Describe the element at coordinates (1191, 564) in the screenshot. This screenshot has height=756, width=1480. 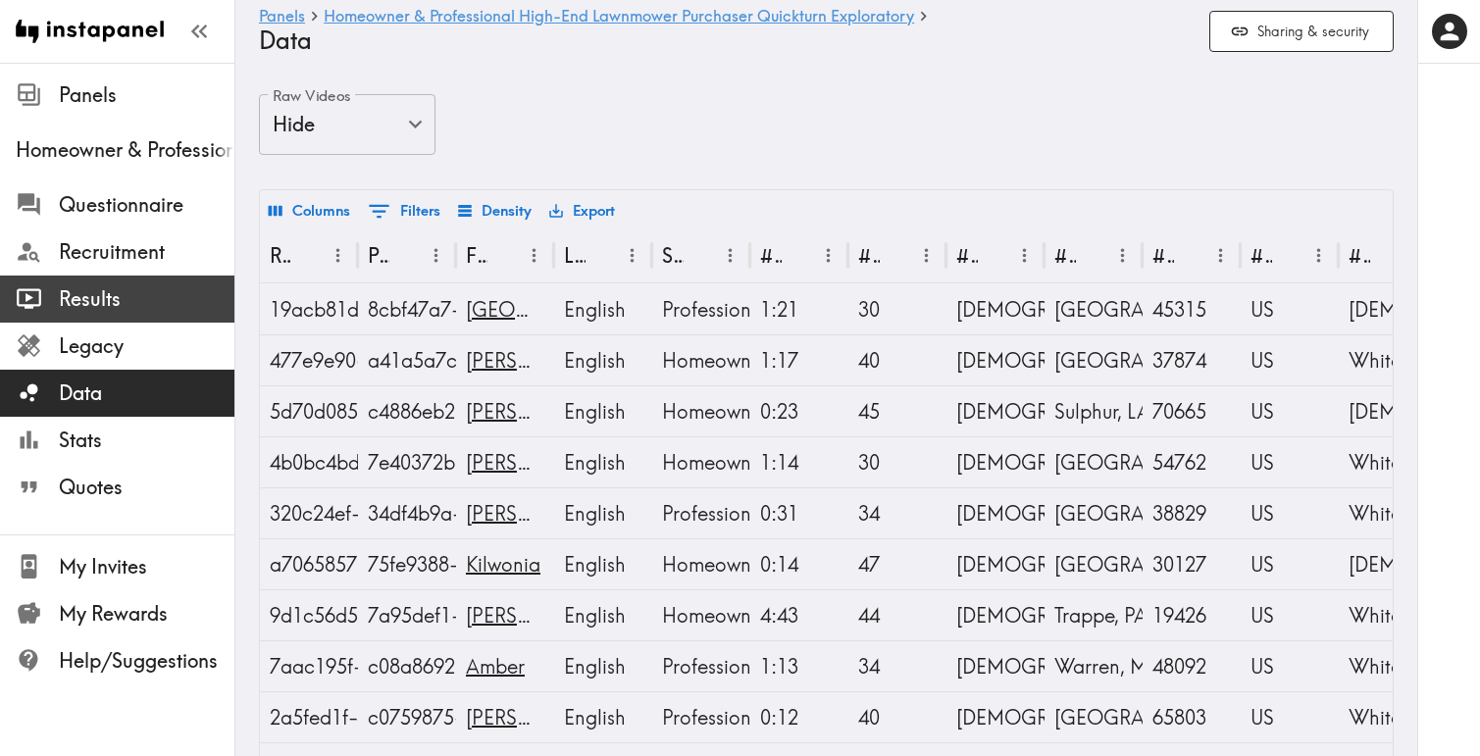
I see `div: 30127` at that location.